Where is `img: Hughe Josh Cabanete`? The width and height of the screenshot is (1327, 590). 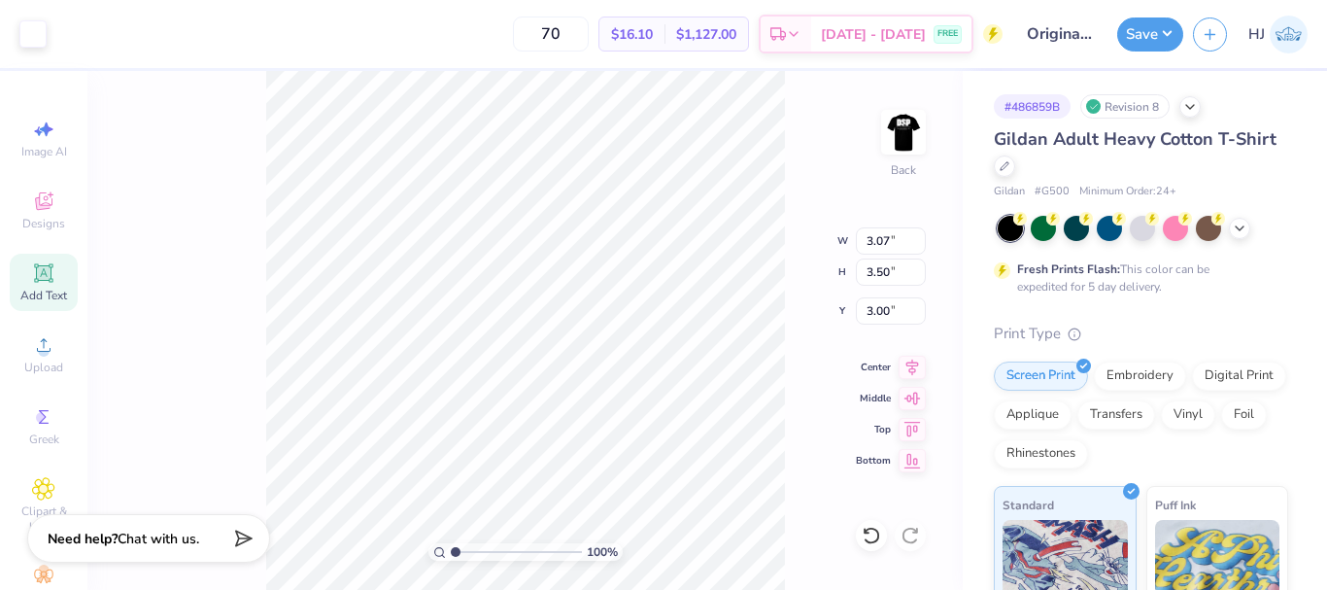
img: Hughe Josh Cabanete is located at coordinates (1288, 34).